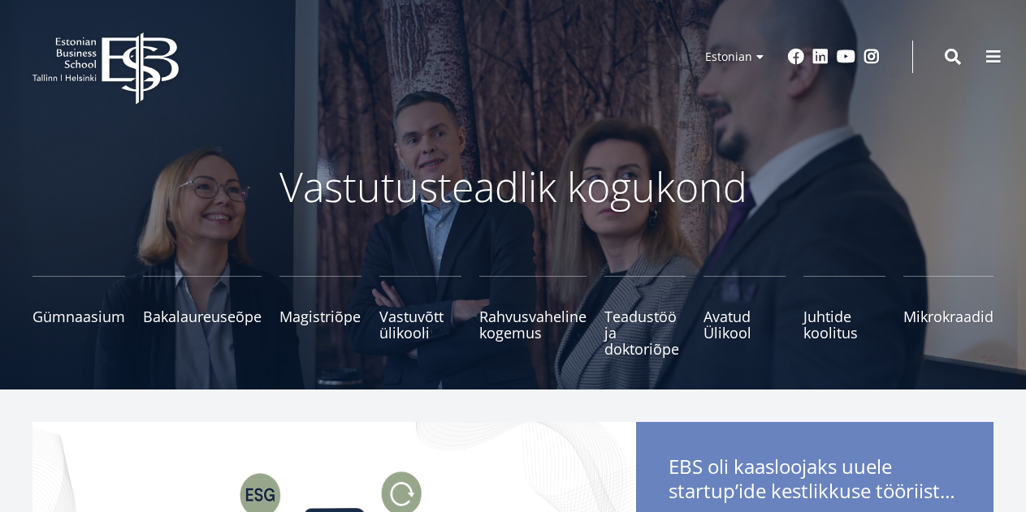  What do you see at coordinates (320, 317) in the screenshot?
I see `span: Magistriõpe` at bounding box center [320, 317].